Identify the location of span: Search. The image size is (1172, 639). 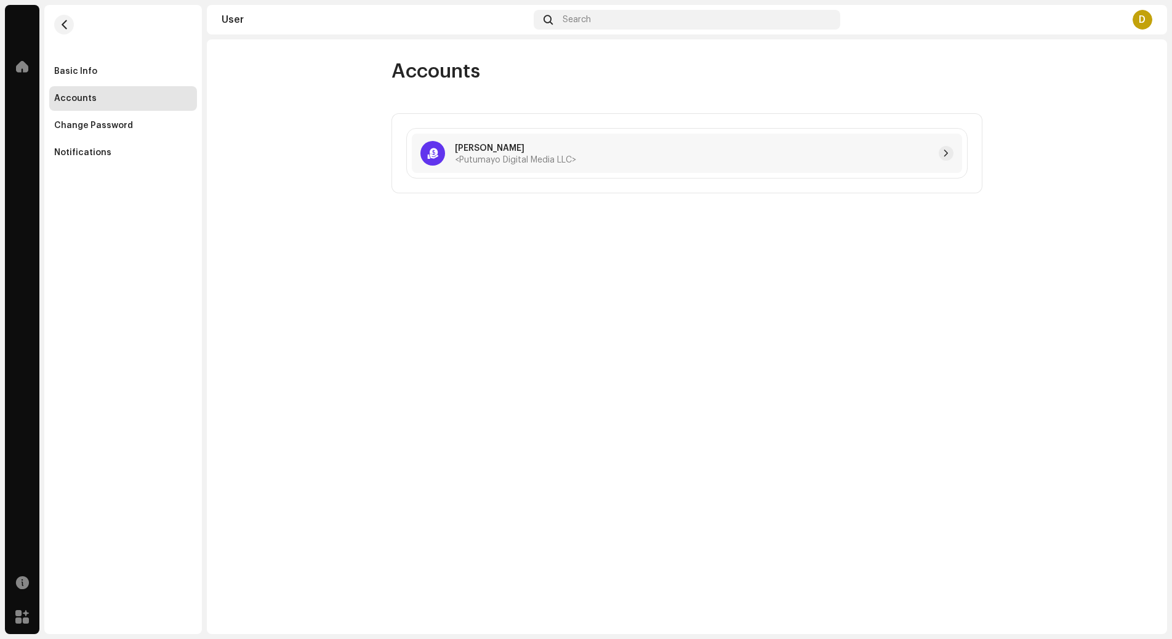
(577, 20).